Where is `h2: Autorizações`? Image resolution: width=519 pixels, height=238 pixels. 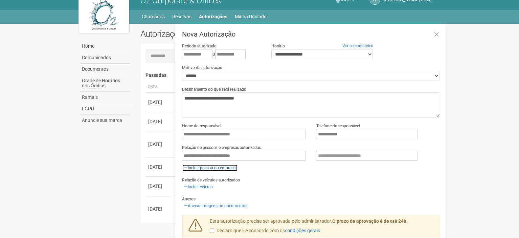 h2: Autorizações is located at coordinates (213, 34).